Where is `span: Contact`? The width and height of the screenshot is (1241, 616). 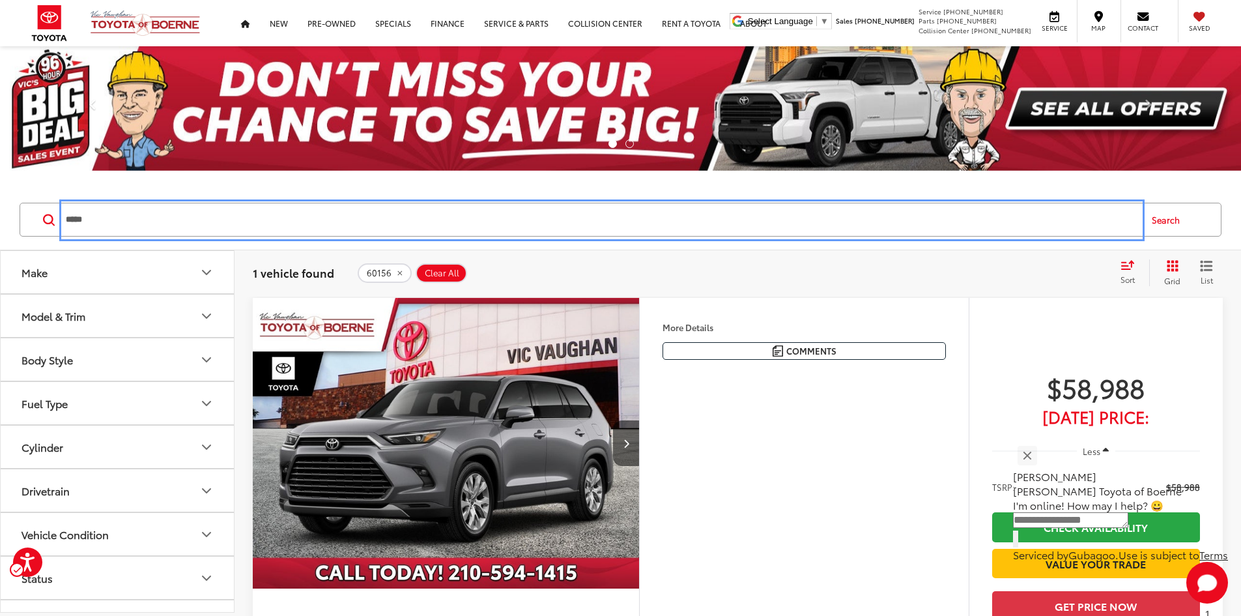
span: Contact is located at coordinates (1143, 28).